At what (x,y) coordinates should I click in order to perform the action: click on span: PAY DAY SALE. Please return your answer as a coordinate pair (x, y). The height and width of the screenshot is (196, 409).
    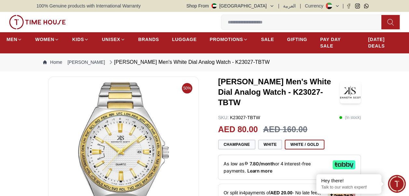
    Looking at the image, I should click on (337, 43).